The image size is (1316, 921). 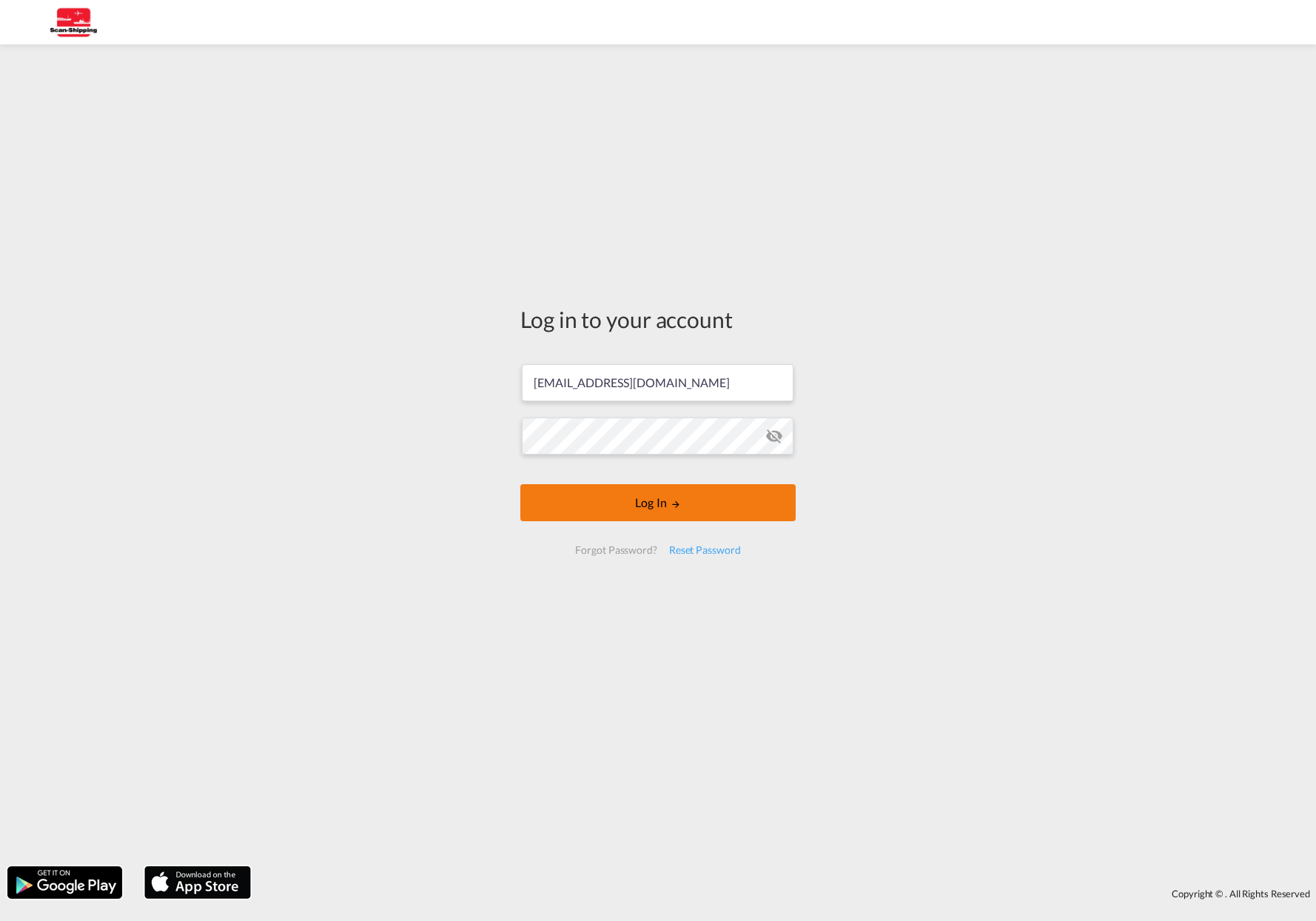 What do you see at coordinates (658, 320) in the screenshot?
I see `div: Log in to your account` at bounding box center [658, 320].